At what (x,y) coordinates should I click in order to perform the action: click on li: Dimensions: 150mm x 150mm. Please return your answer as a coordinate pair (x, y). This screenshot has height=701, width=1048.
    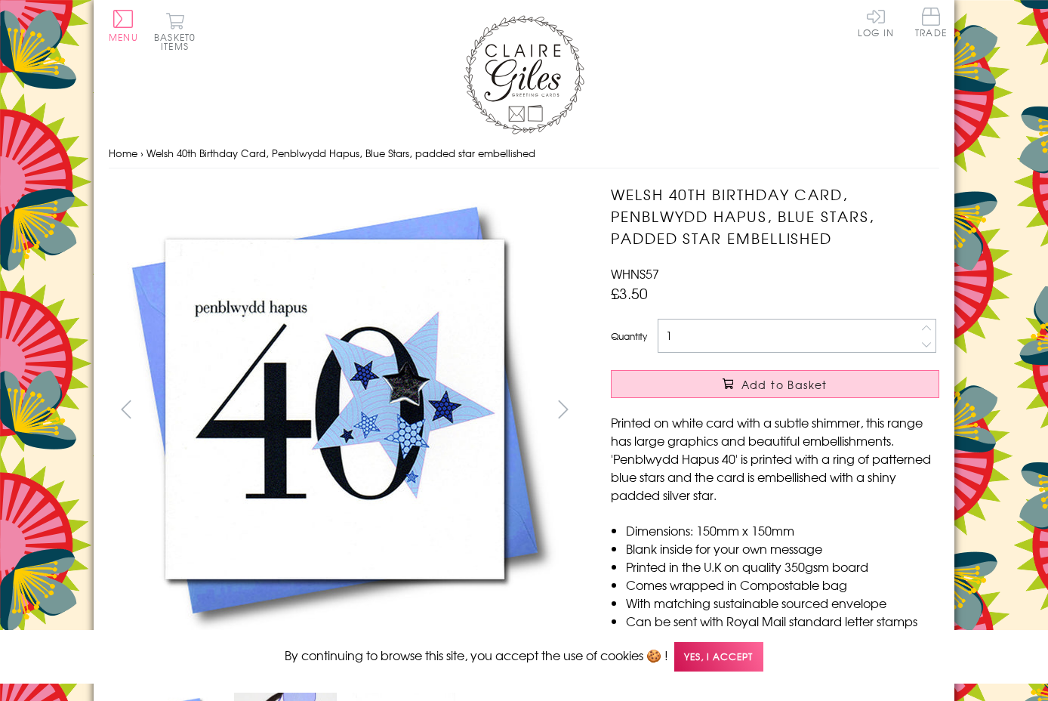
    Looking at the image, I should click on (782, 530).